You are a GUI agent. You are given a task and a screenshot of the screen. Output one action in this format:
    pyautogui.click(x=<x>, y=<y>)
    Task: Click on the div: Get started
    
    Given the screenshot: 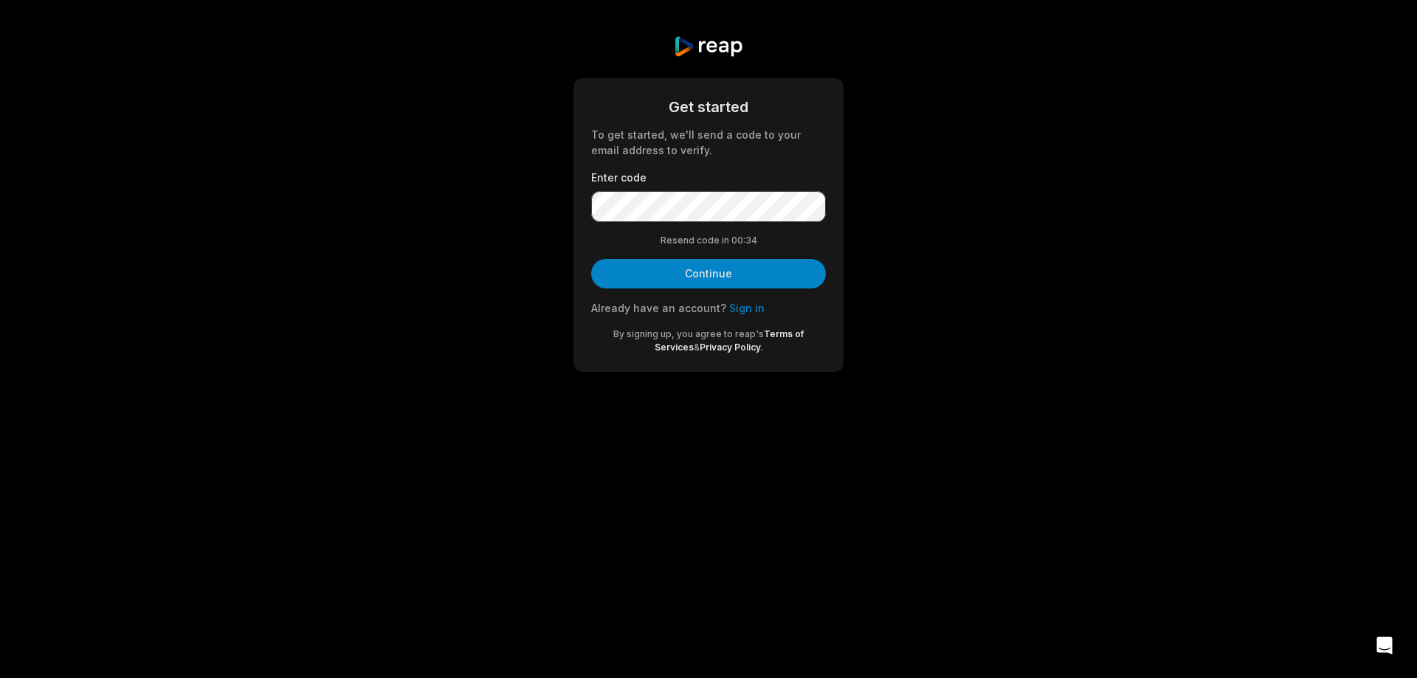 What is the action you would take?
    pyautogui.click(x=708, y=107)
    